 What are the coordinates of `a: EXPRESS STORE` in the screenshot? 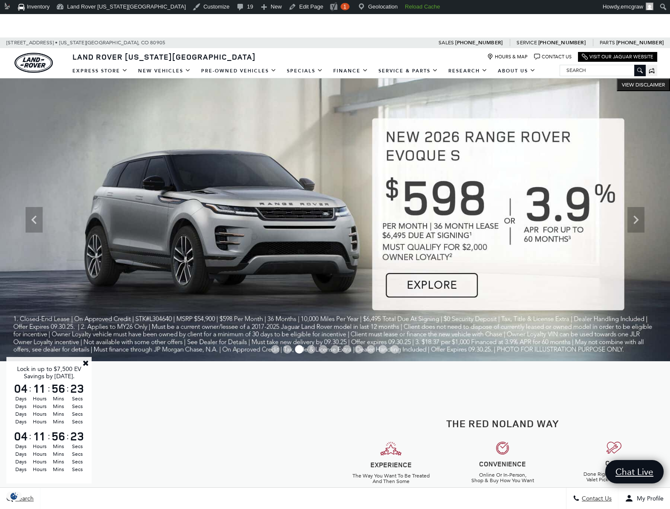 It's located at (100, 71).